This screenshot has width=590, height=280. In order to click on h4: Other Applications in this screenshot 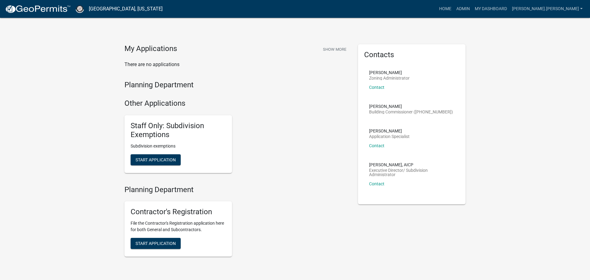, I will do `click(237, 103)`.